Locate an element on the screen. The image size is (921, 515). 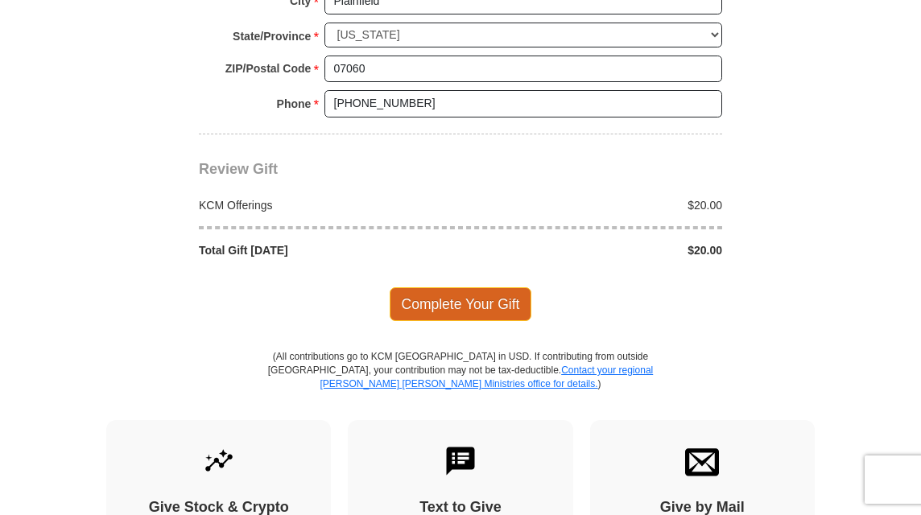
strong: Phone is located at coordinates (294, 104).